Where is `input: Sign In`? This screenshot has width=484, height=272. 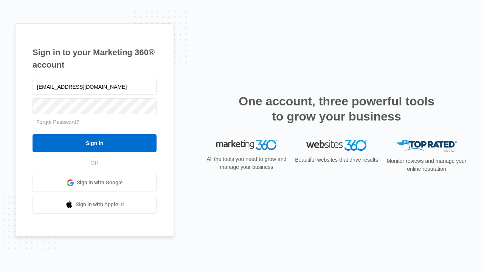
input: Sign In is located at coordinates (94, 143).